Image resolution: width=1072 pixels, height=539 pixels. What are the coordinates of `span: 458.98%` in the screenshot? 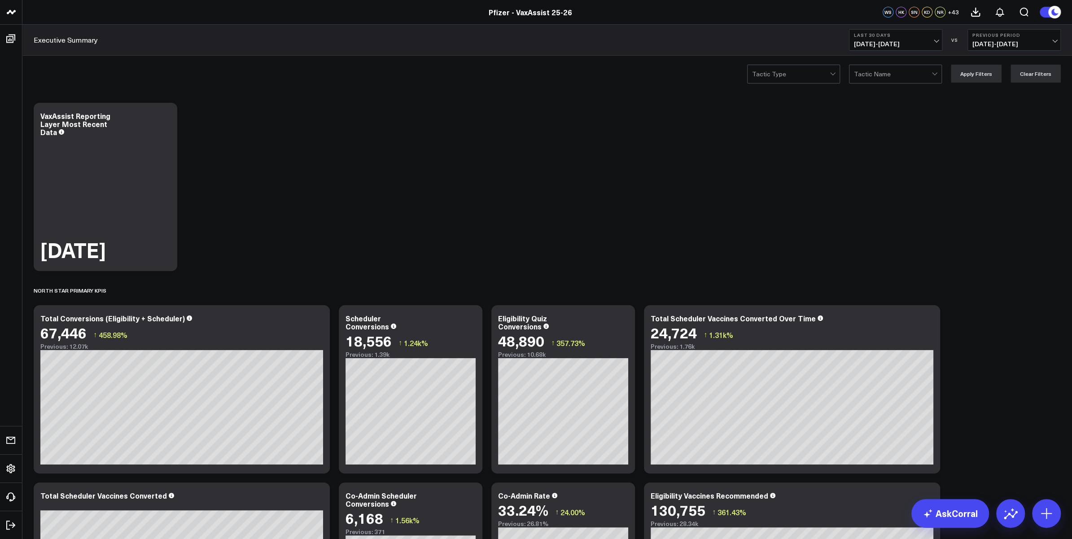 It's located at (113, 335).